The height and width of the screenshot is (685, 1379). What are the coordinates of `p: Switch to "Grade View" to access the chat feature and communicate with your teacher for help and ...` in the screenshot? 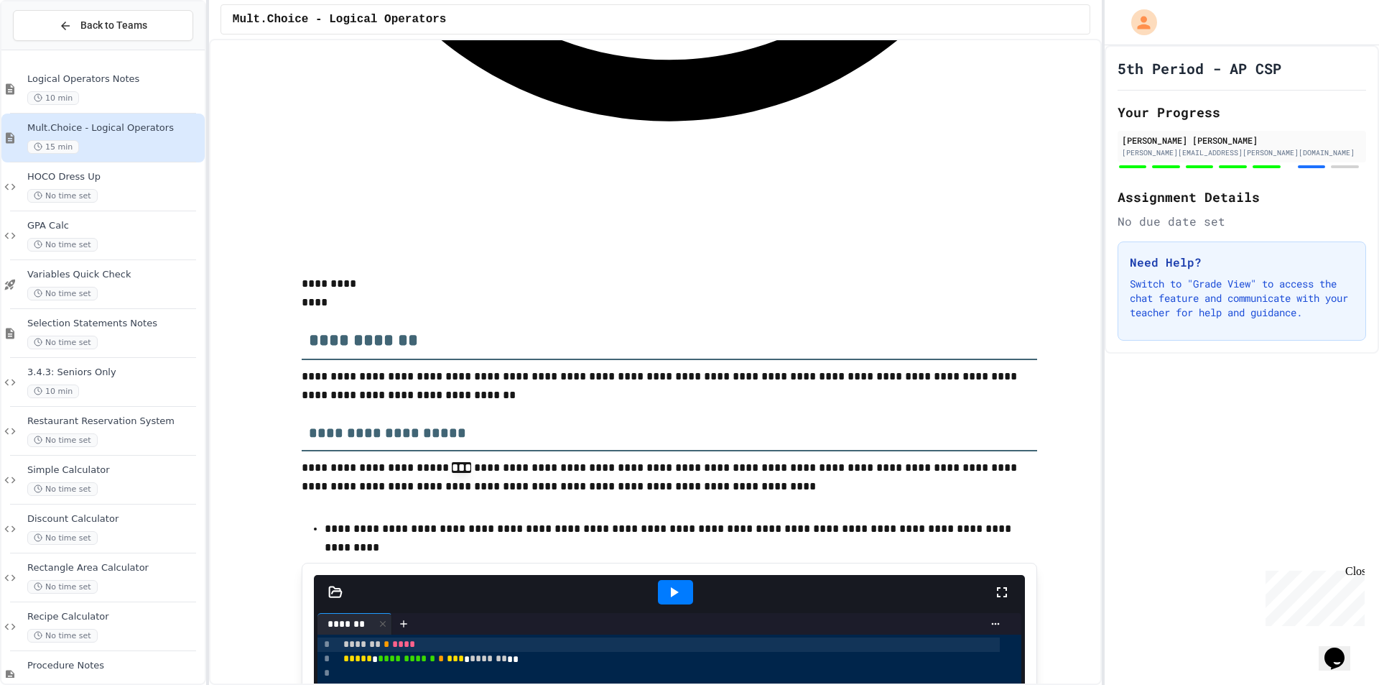 It's located at (1242, 298).